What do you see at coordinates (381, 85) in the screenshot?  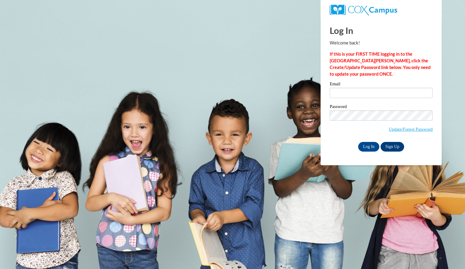 I see `label: Email` at bounding box center [381, 85].